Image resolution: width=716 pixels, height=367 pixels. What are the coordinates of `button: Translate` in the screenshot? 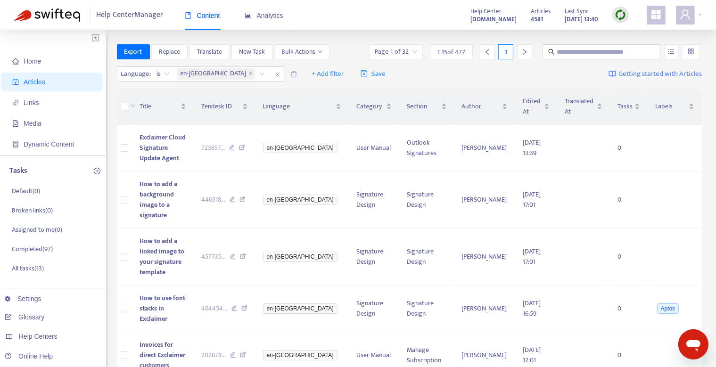 It's located at (209, 52).